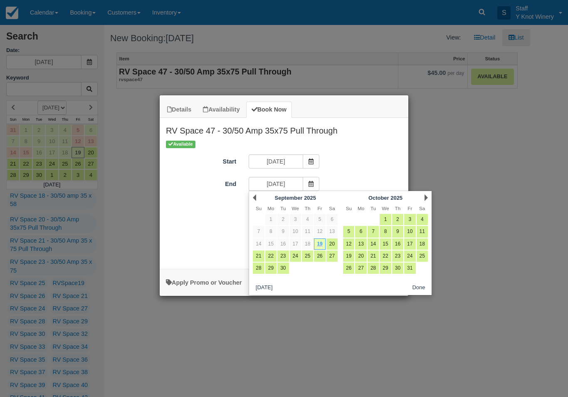 The height and width of the screenshot is (397, 568). I want to click on span: Available, so click(181, 144).